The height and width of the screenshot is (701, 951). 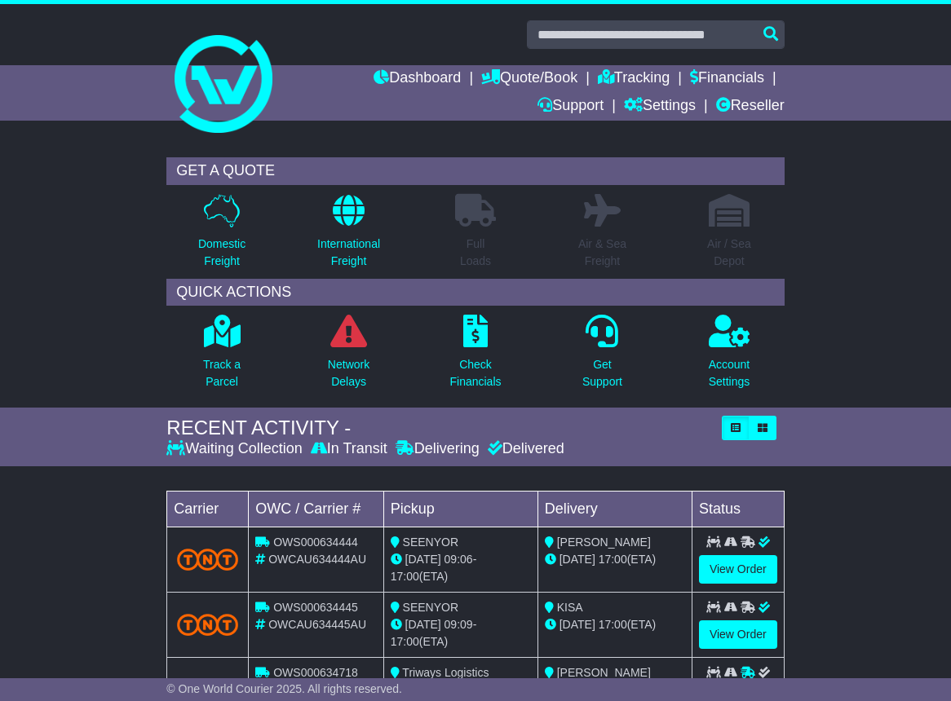 I want to click on td: Pickup, so click(x=460, y=509).